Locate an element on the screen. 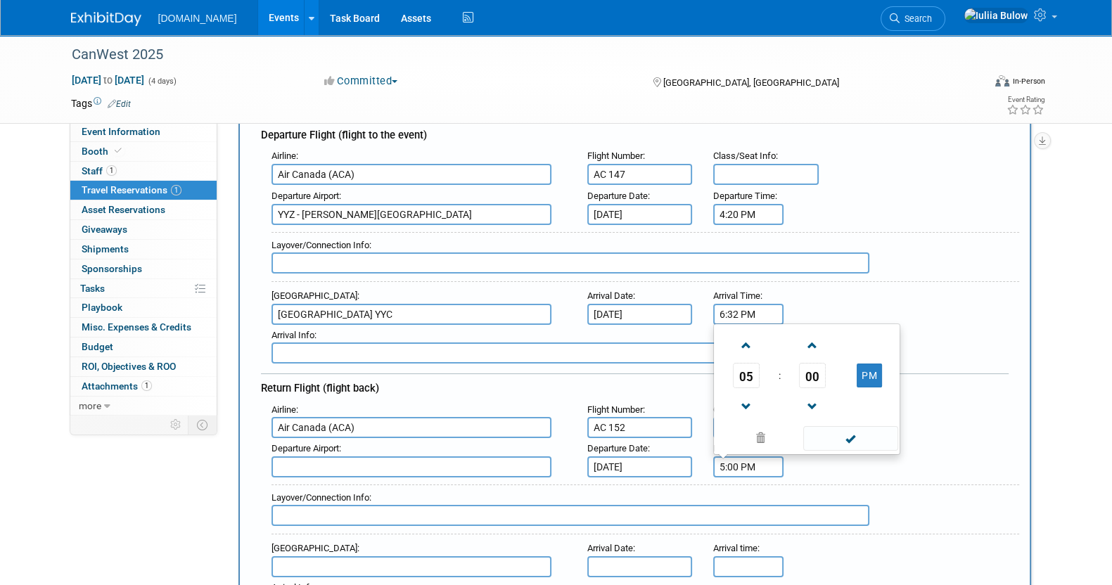  img: Iuliia Bulow is located at coordinates (996, 15).